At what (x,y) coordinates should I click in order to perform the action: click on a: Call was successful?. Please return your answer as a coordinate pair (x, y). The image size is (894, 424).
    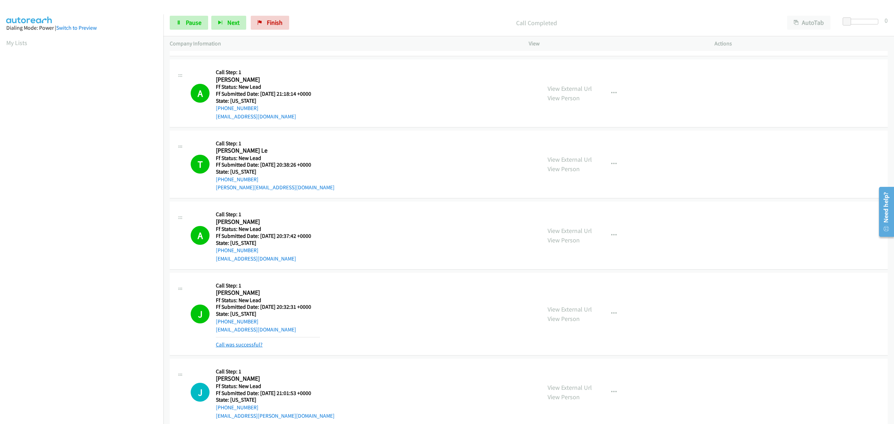
    Looking at the image, I should click on (239, 344).